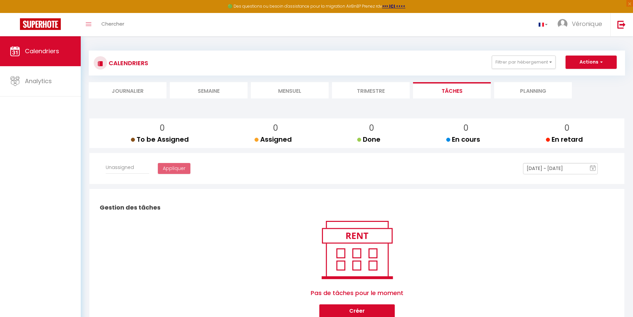 The width and height of the screenshot is (633, 317). What do you see at coordinates (128, 63) in the screenshot?
I see `h3: CALENDRIERS` at bounding box center [128, 63].